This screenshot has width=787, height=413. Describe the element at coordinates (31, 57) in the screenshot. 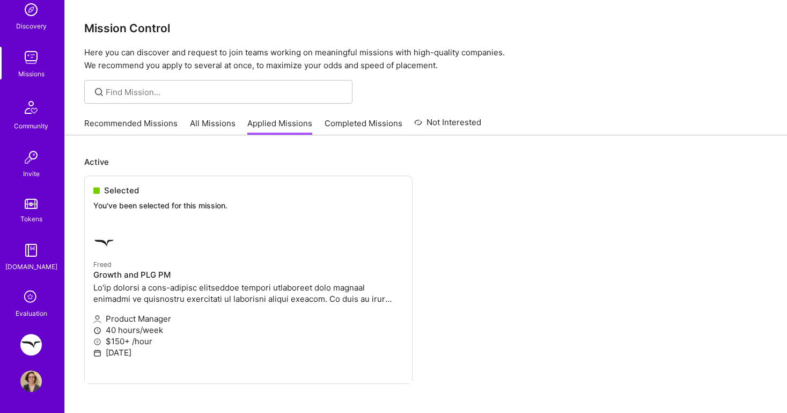

I see `img: teamwork` at that location.